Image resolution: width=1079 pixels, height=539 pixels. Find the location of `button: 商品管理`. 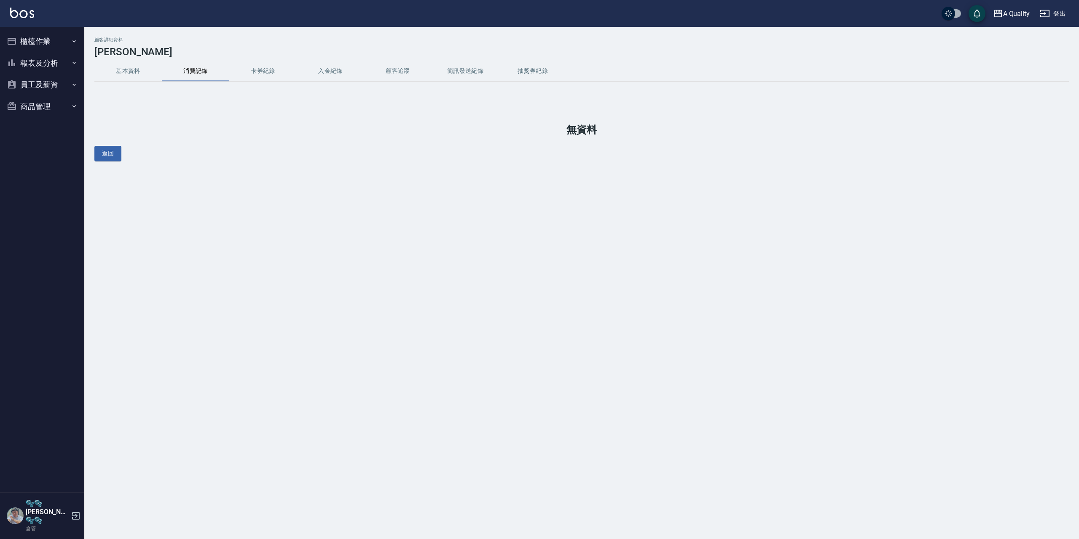

button: 商品管理 is located at coordinates (42, 107).